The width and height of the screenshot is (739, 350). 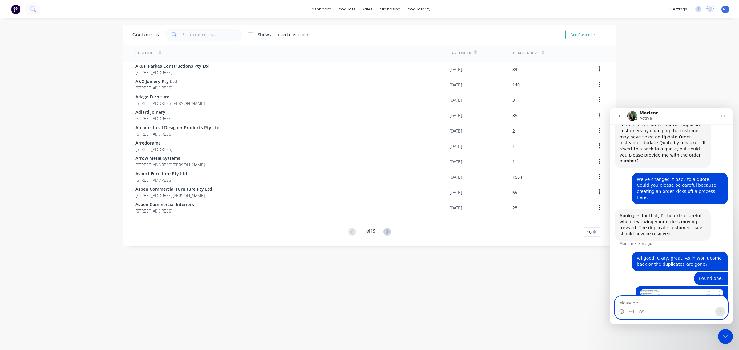 I want to click on div: 1 of 15, so click(x=369, y=232).